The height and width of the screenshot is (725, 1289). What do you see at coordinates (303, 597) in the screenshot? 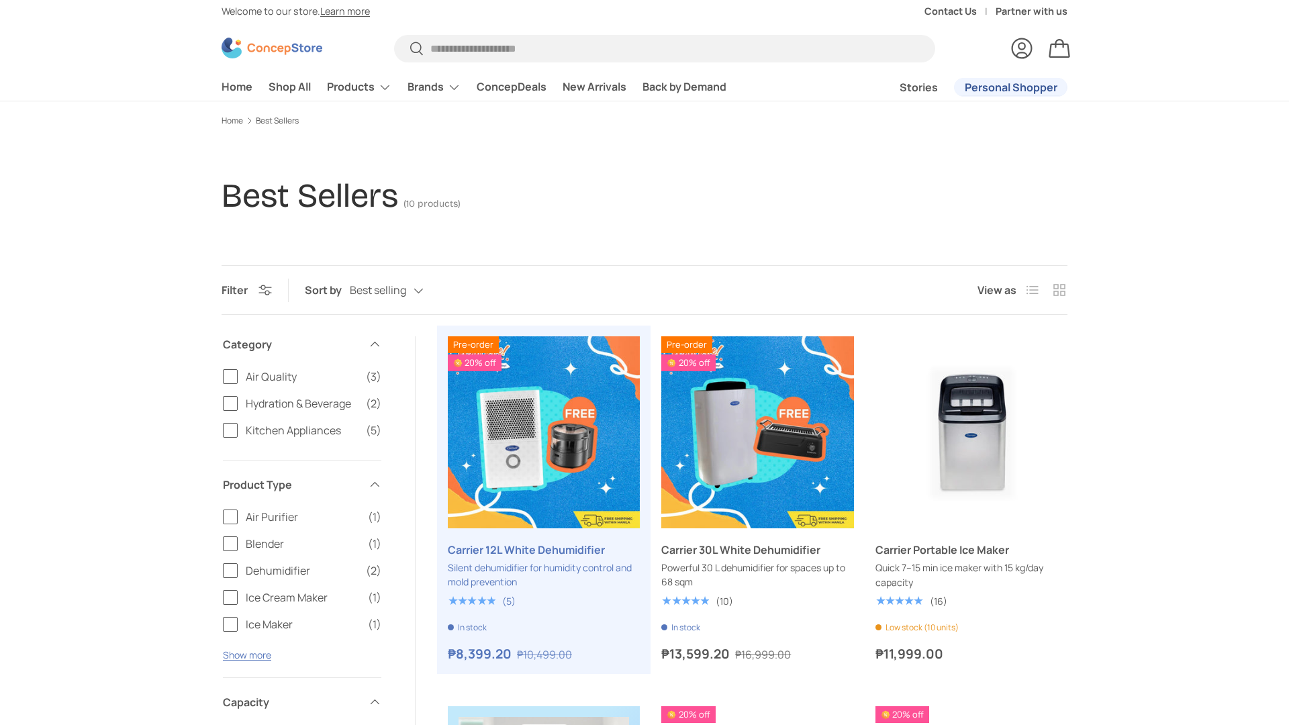
I see `span: Ice Cream Maker` at bounding box center [303, 597].